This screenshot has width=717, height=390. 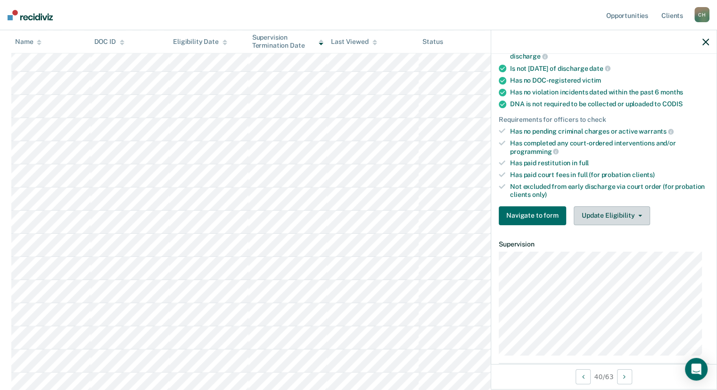 I want to click on span: full, so click(x=584, y=163).